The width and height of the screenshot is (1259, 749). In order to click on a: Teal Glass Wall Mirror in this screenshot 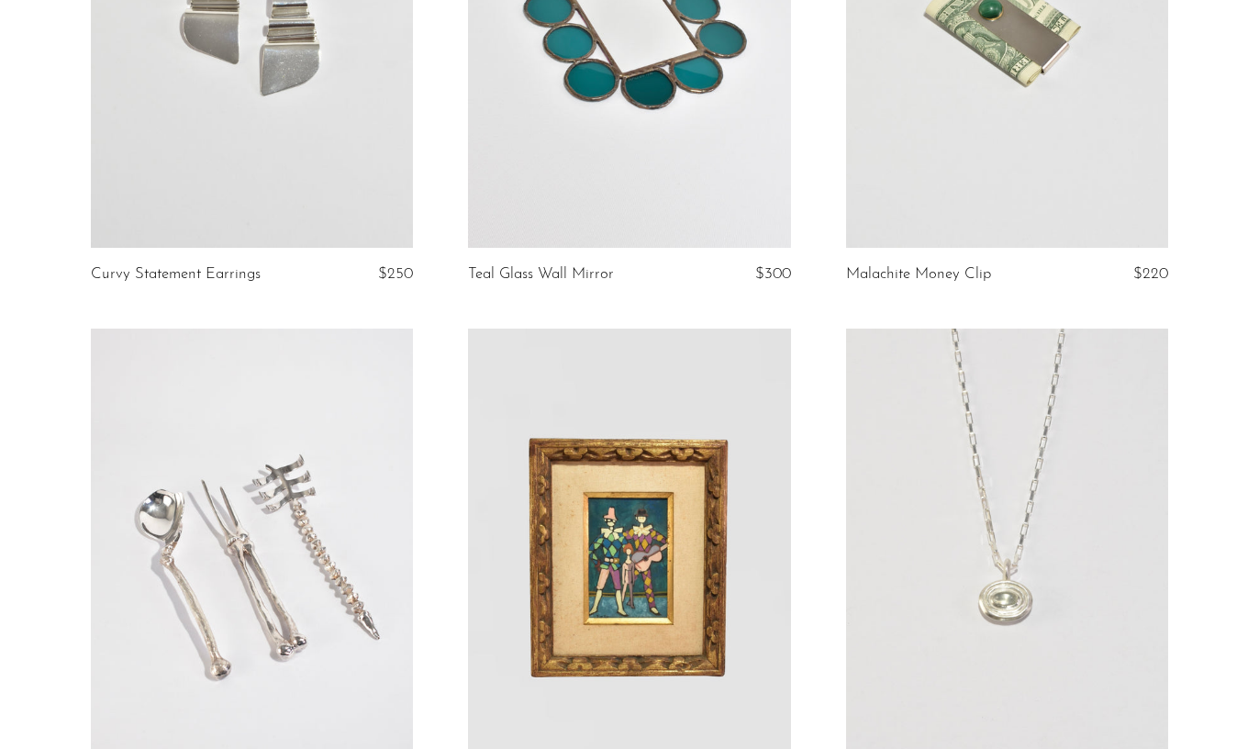, I will do `click(540, 274)`.